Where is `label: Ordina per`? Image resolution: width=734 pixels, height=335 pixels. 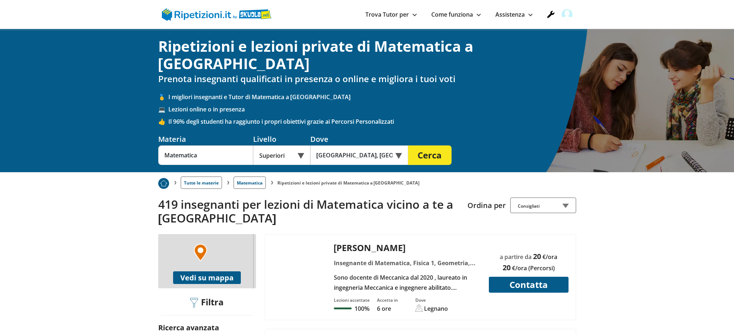 label: Ordina per is located at coordinates (487, 205).